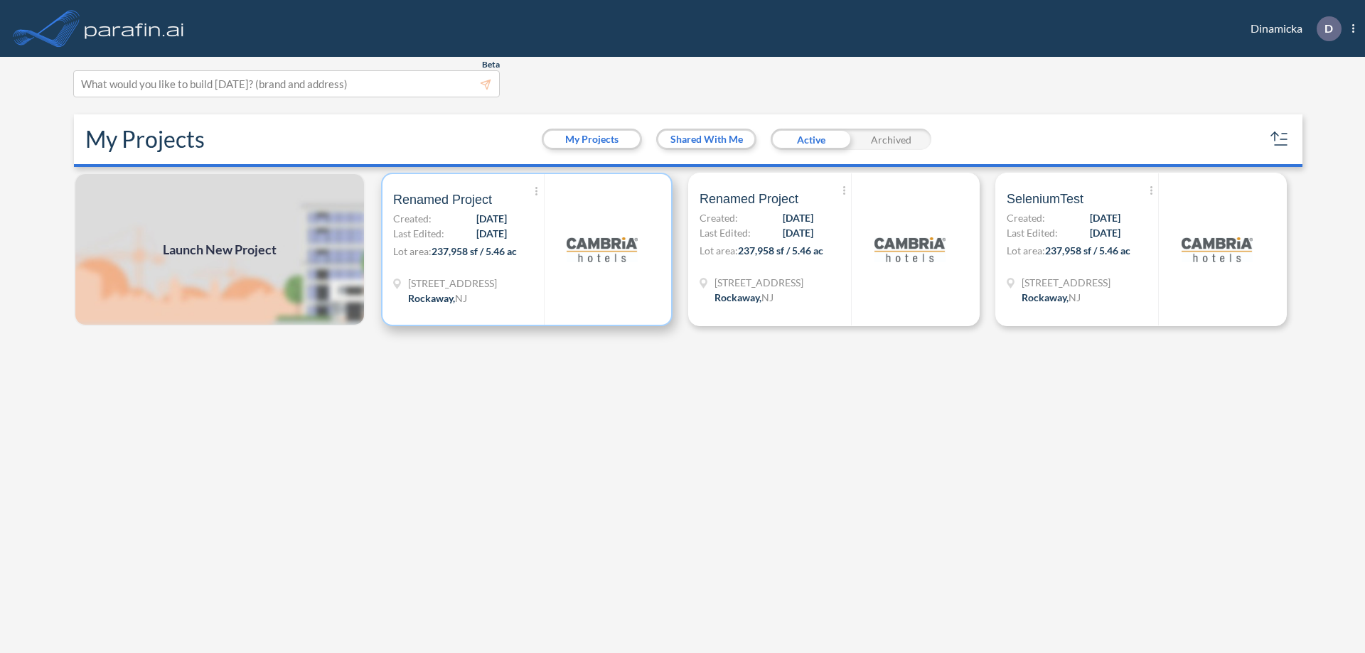 This screenshot has height=653, width=1365. Describe the element at coordinates (811, 139) in the screenshot. I see `div: Active` at that location.